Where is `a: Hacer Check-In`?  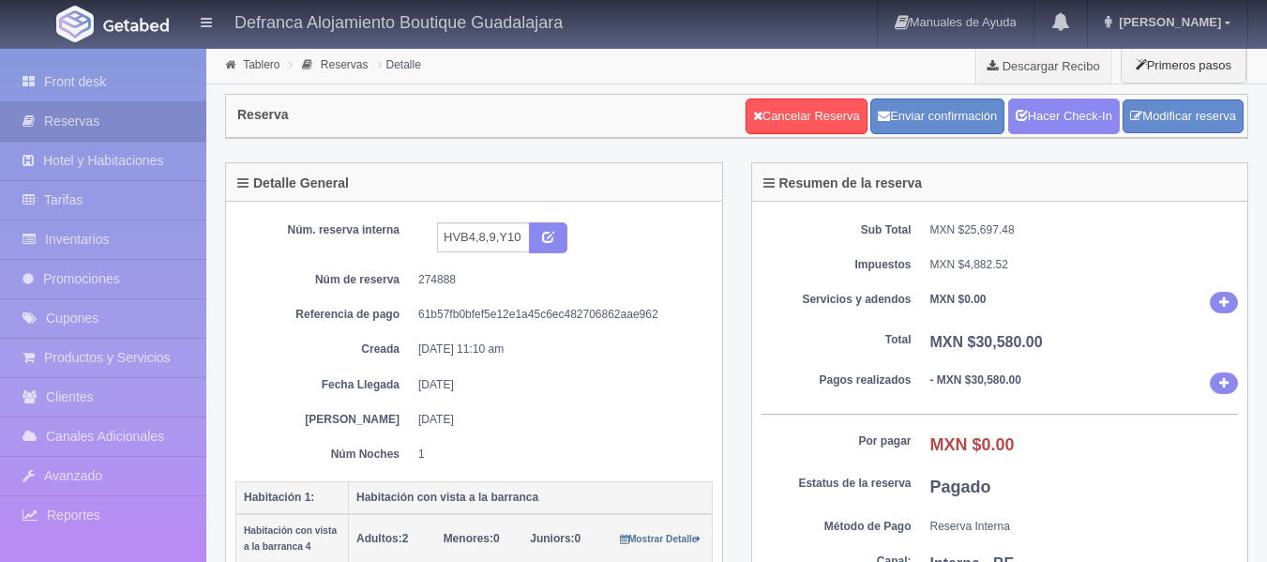 a: Hacer Check-In is located at coordinates (1064, 116).